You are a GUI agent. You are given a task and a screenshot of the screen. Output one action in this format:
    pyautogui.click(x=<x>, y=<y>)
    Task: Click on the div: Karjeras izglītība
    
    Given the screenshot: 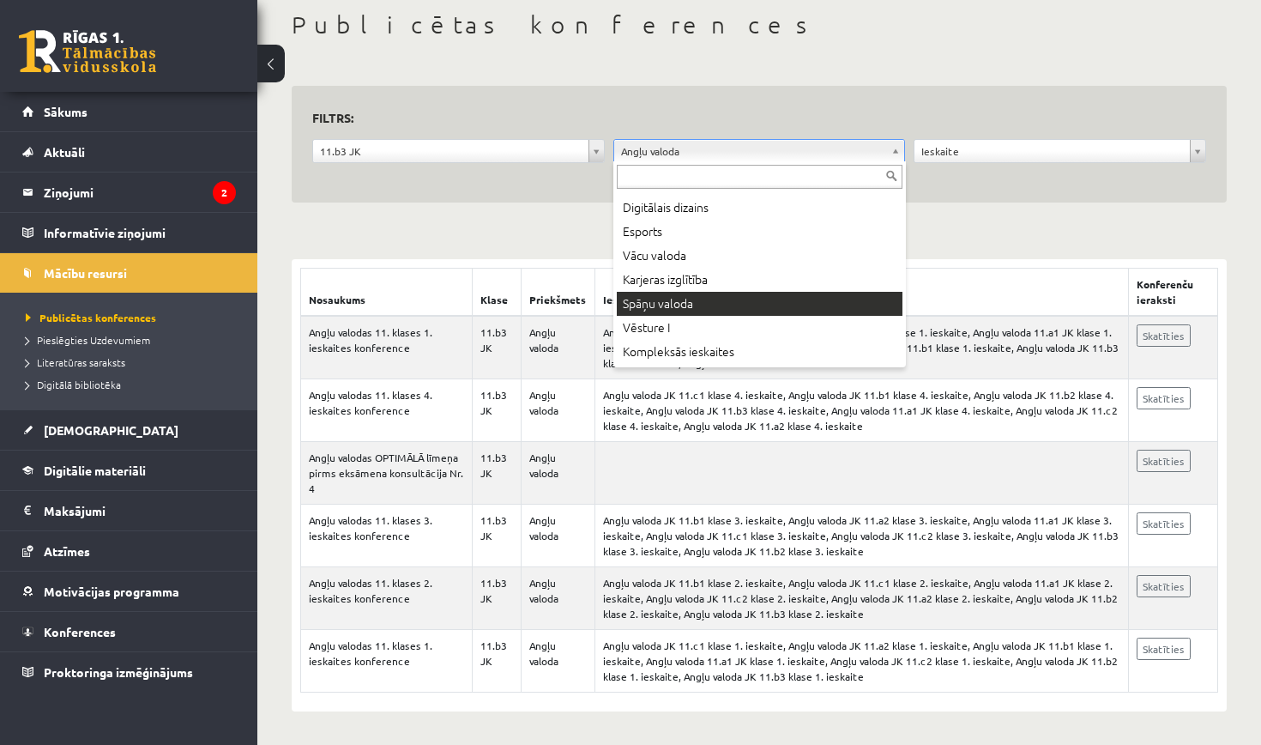 What is the action you would take?
    pyautogui.click(x=759, y=280)
    